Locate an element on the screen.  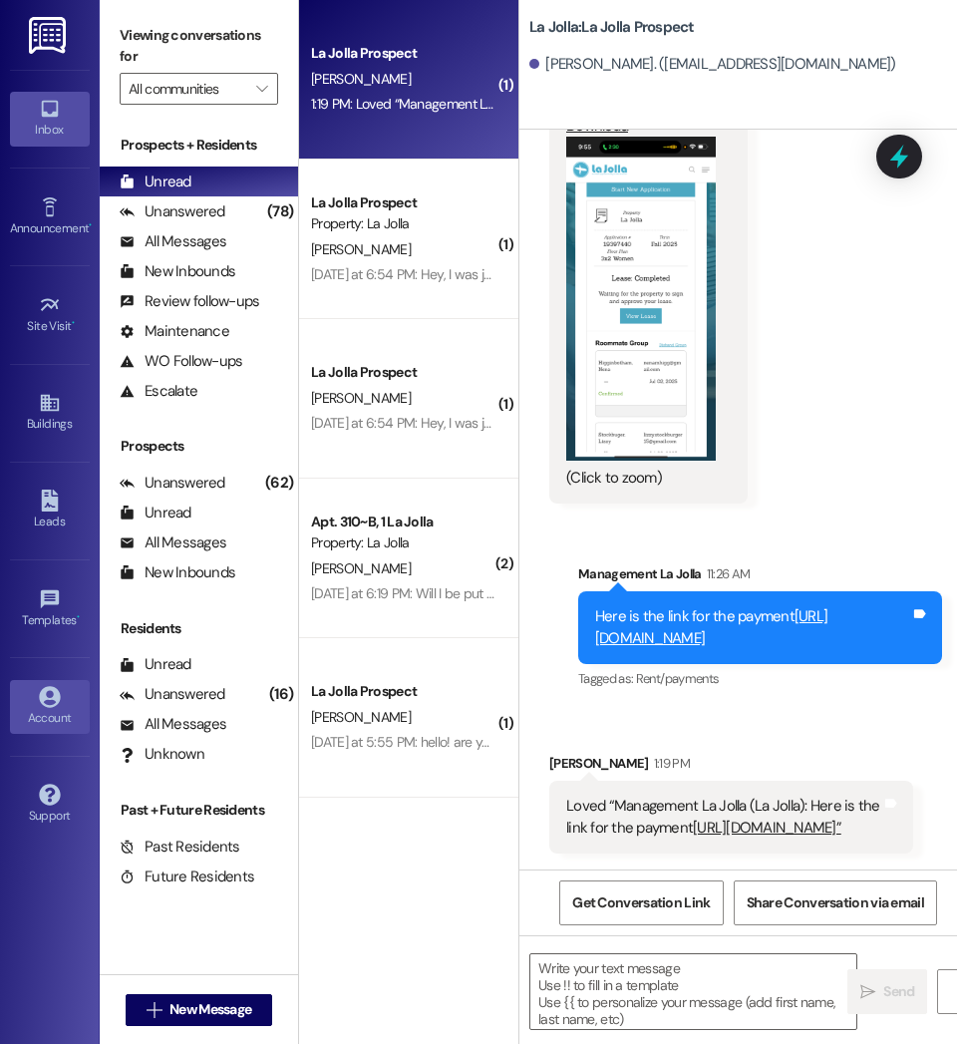
a: Download is located at coordinates (641, 118).